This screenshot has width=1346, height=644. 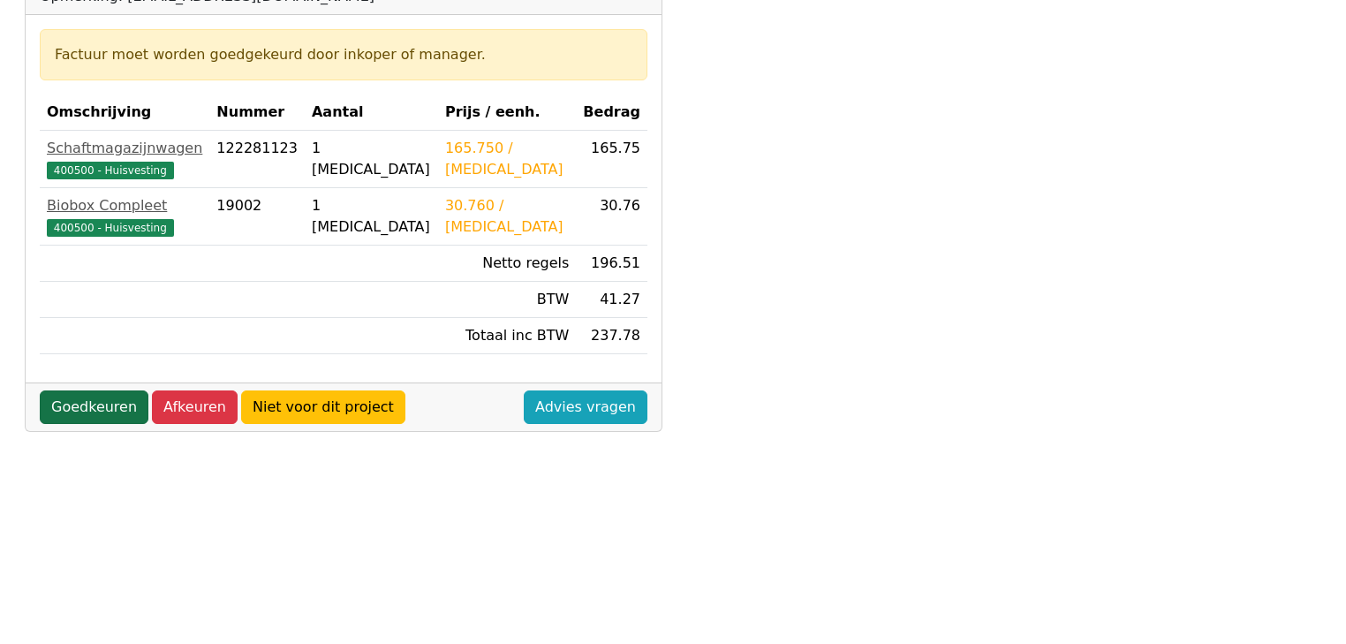 I want to click on a: Schaftmagazijnwagen400500 - Huisvesting, so click(x=125, y=159).